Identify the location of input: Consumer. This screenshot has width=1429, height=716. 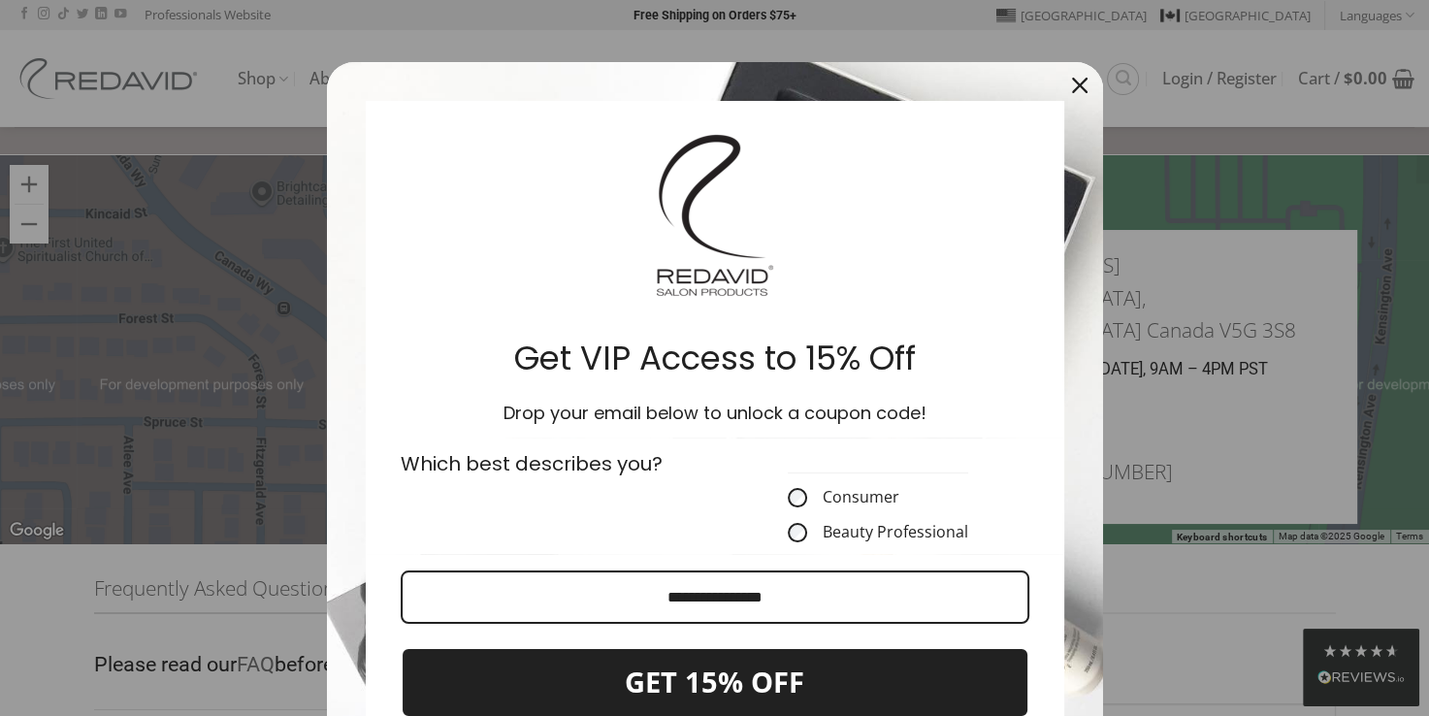
(798, 498).